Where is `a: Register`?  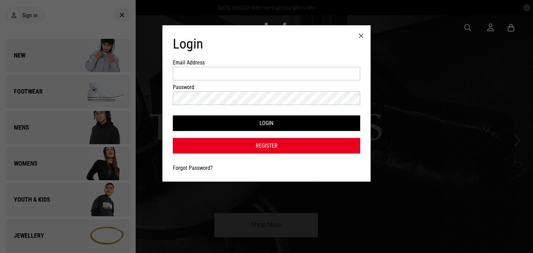
a: Register is located at coordinates (267, 146).